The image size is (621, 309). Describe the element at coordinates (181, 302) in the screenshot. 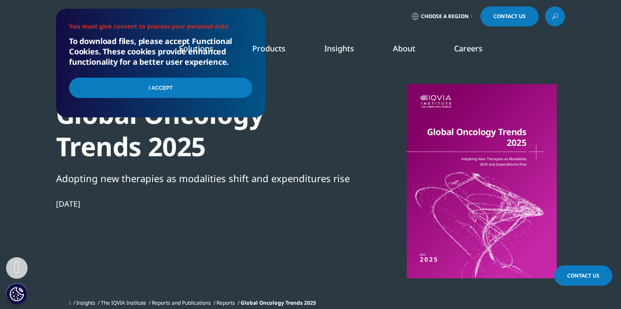

I see `a: Reports and Publications` at that location.